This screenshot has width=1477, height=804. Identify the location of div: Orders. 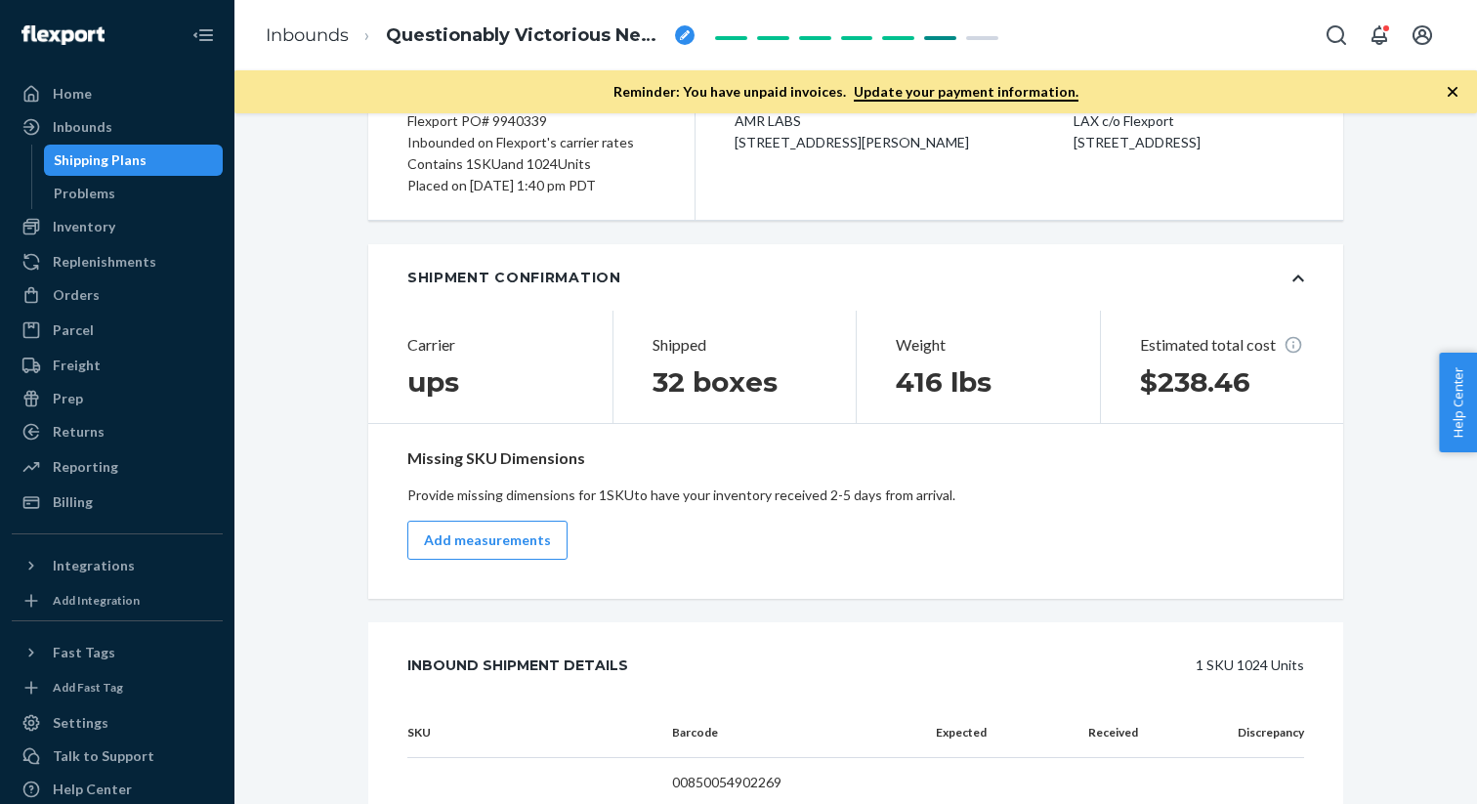
(76, 295).